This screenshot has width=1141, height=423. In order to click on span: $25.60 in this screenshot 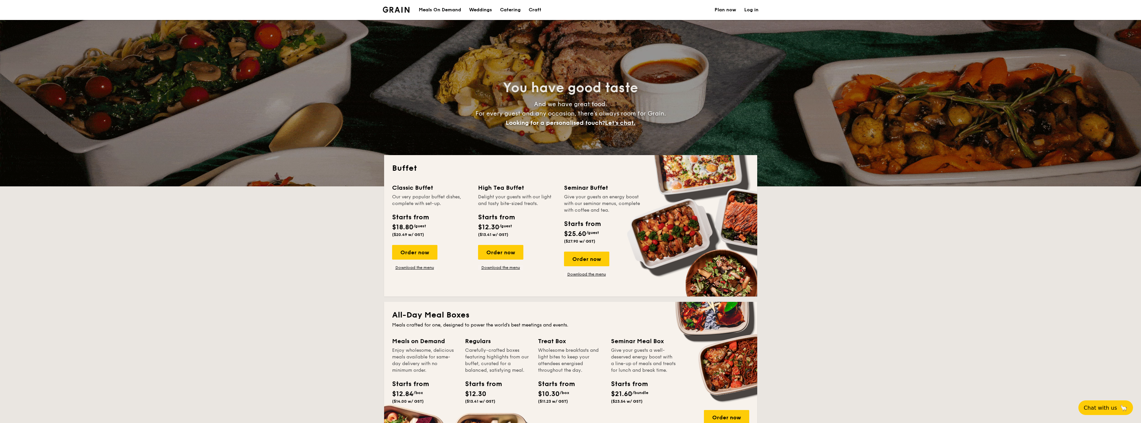, I will do `click(575, 234)`.